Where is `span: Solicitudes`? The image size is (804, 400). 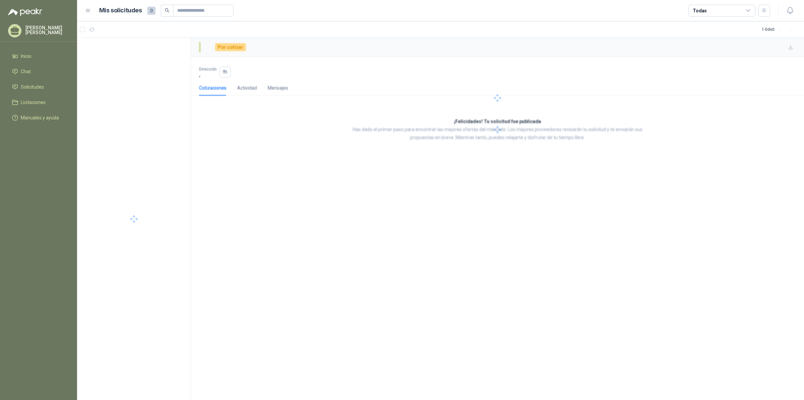
span: Solicitudes is located at coordinates (32, 87).